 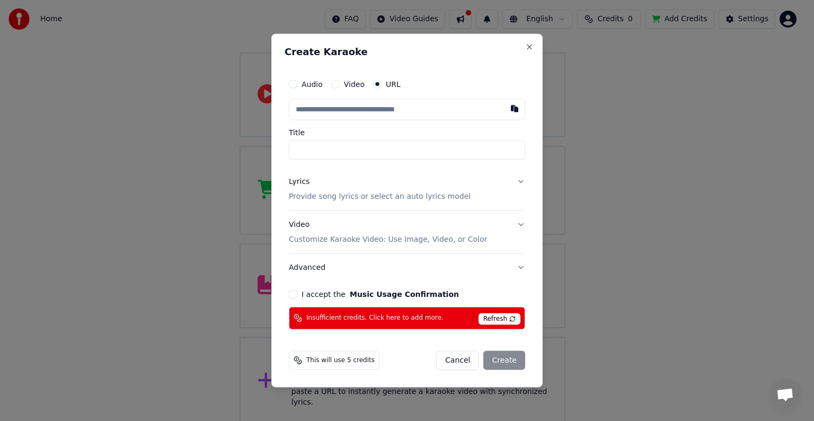 I want to click on span: Refresh, so click(x=499, y=319).